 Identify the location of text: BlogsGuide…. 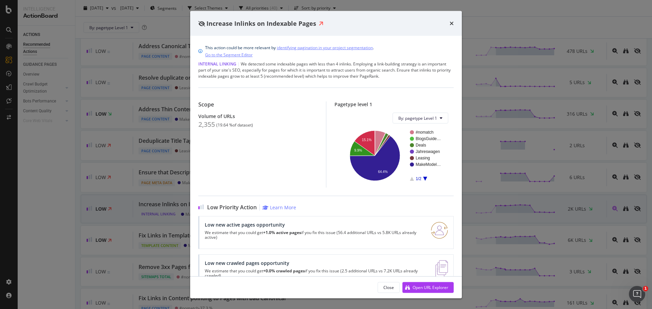
(428, 139).